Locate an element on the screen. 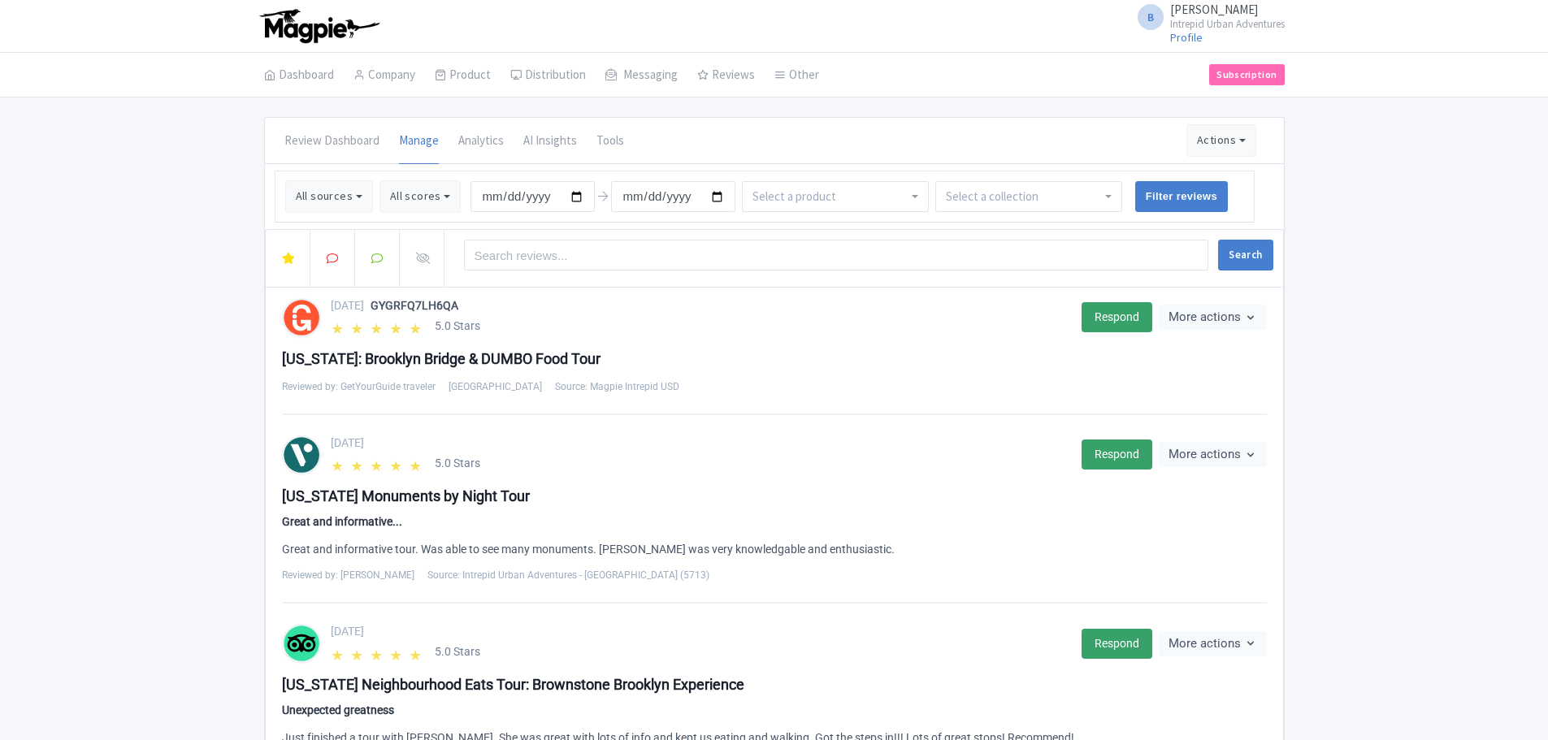  span: B is located at coordinates (1150, 17).